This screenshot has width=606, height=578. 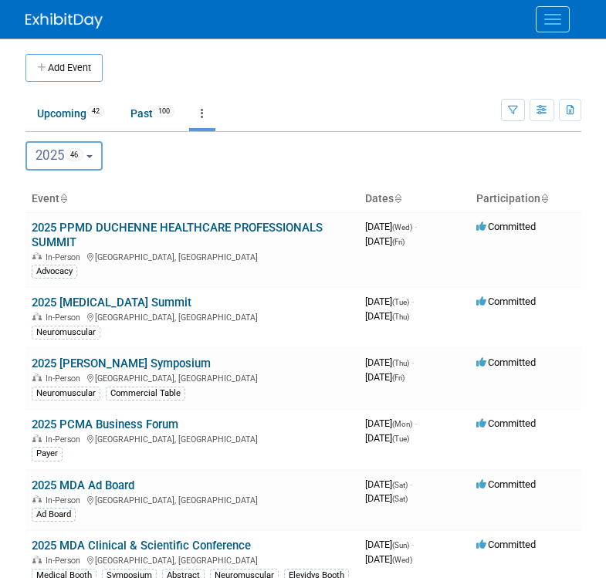 What do you see at coordinates (526, 199) in the screenshot?
I see `th: Participation` at bounding box center [526, 199].